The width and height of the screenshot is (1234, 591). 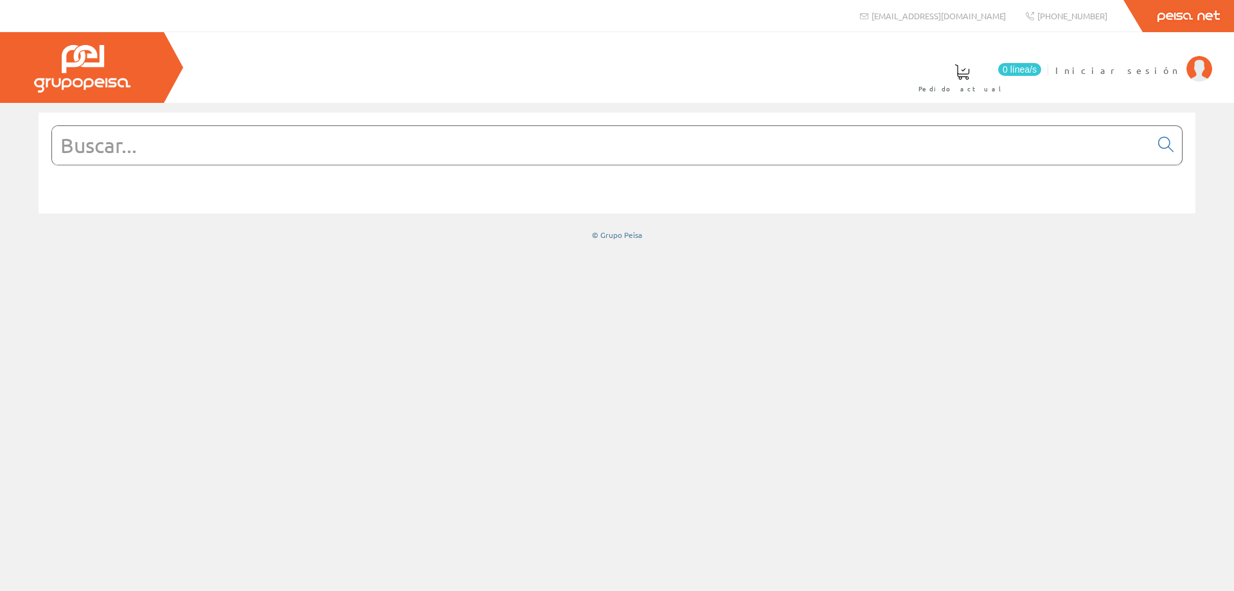 I want to click on img: Grupo Peisa, so click(x=82, y=69).